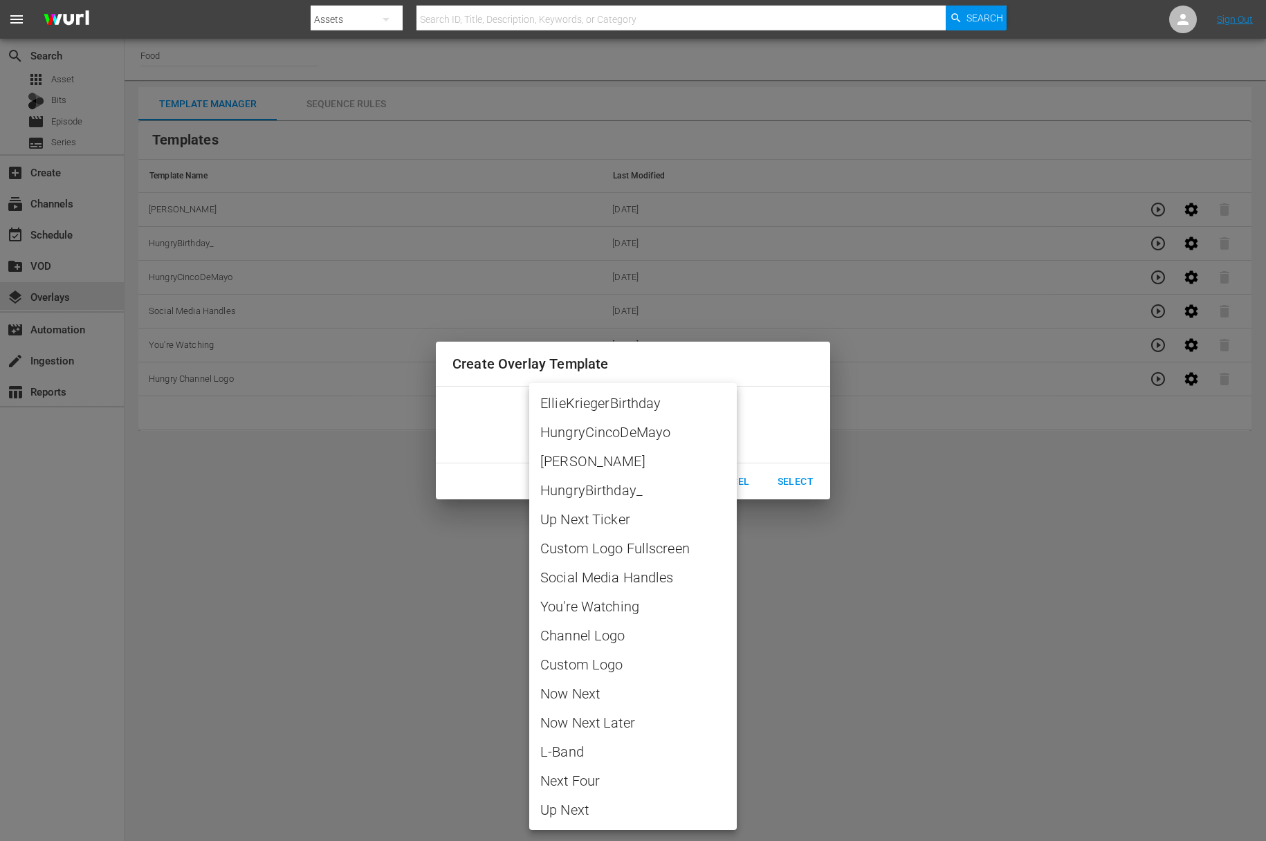 This screenshot has width=1266, height=841. Describe the element at coordinates (633, 549) in the screenshot. I see `span: Custom Logo Fullscreen` at that location.